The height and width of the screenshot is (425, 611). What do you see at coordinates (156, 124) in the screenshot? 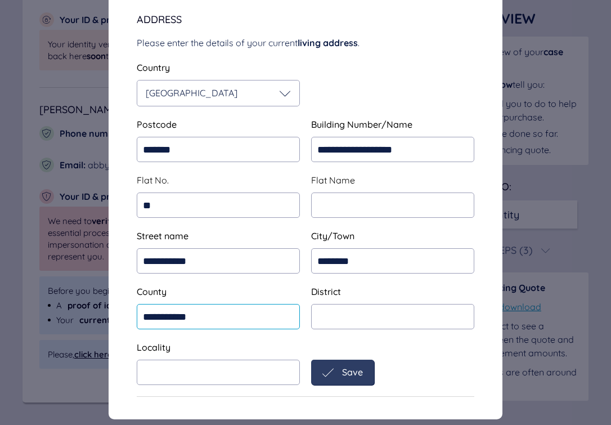
I see `span: Postcode` at bounding box center [156, 124].